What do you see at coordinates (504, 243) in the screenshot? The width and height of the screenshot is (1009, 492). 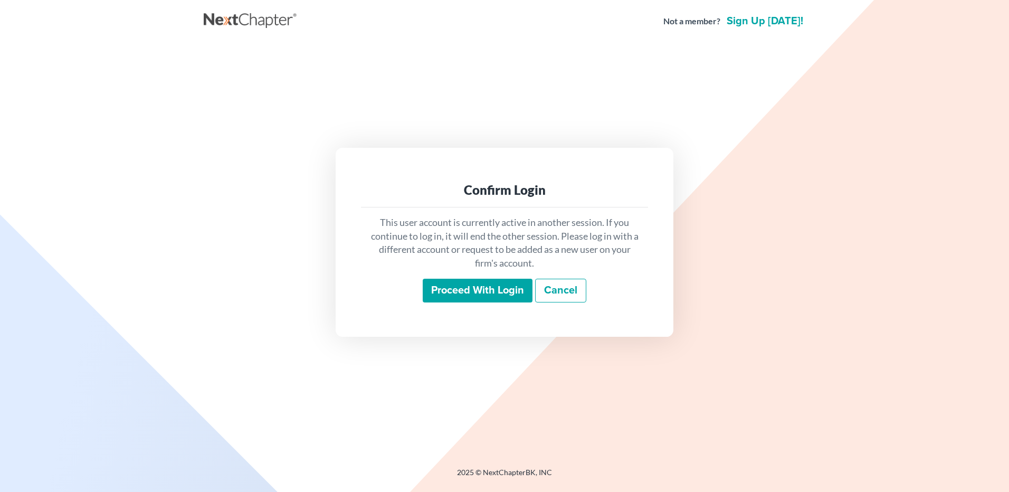 I see `p: This user account is currently active in another session. If you continue to log in, it will end ...` at bounding box center [504, 243].